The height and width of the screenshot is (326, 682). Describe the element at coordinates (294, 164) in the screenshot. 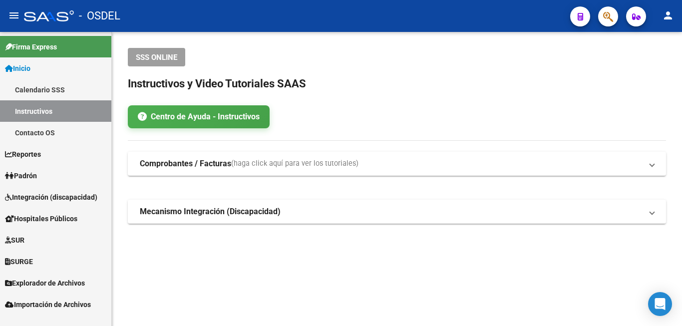

I see `span: (haga click aquí para ver los tutoriales)` at that location.